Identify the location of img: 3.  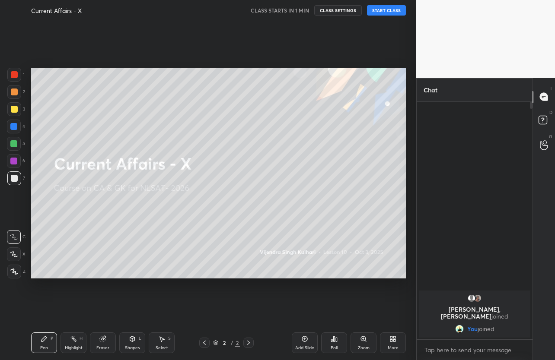
(478, 299).